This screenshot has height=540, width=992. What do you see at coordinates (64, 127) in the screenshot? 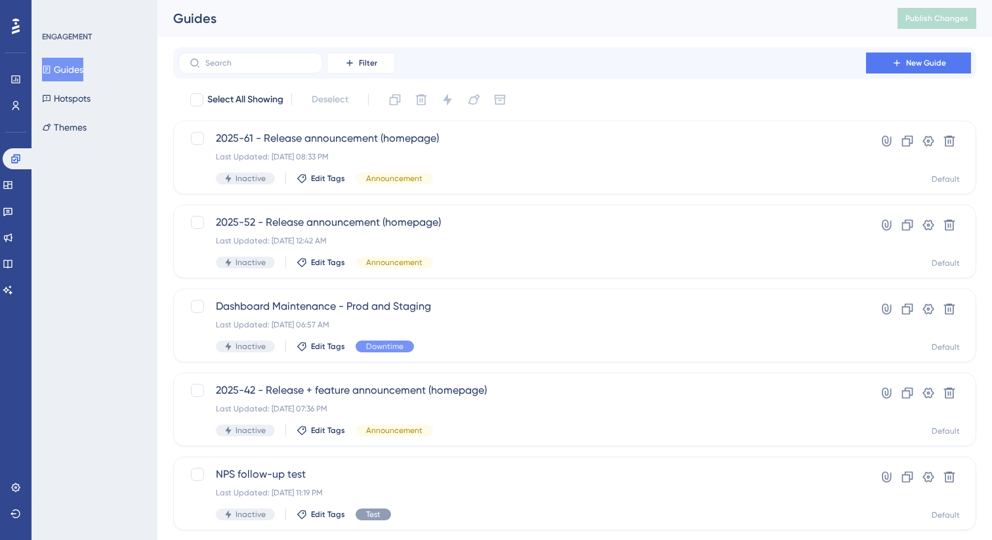
I see `button: Themes` at bounding box center [64, 127].